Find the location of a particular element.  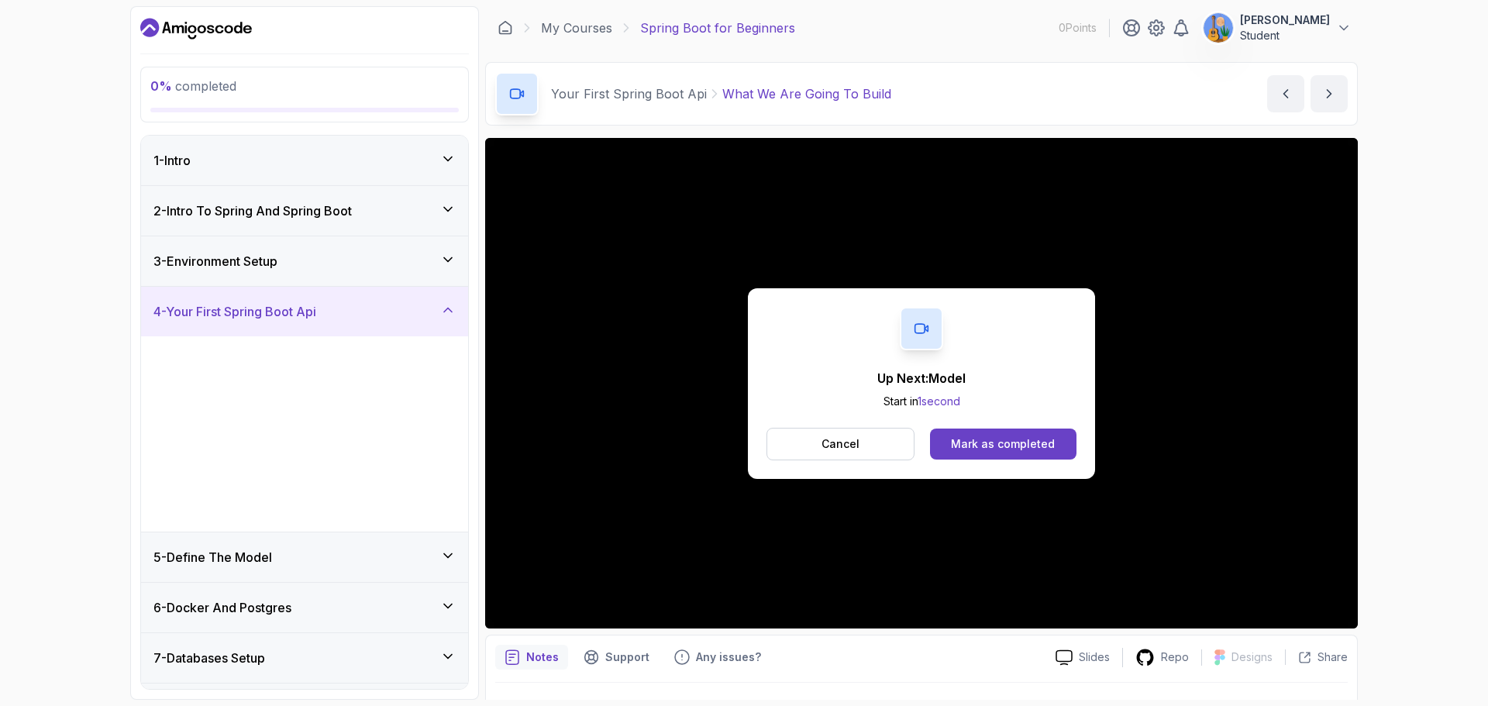

p: Share is located at coordinates (1332, 657).